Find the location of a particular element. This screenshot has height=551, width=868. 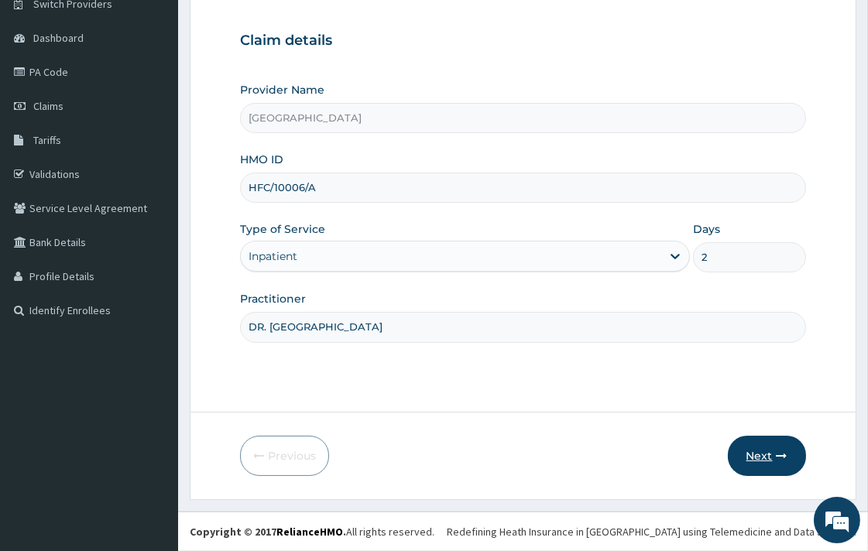

h3: Claim details is located at coordinates (523, 41).